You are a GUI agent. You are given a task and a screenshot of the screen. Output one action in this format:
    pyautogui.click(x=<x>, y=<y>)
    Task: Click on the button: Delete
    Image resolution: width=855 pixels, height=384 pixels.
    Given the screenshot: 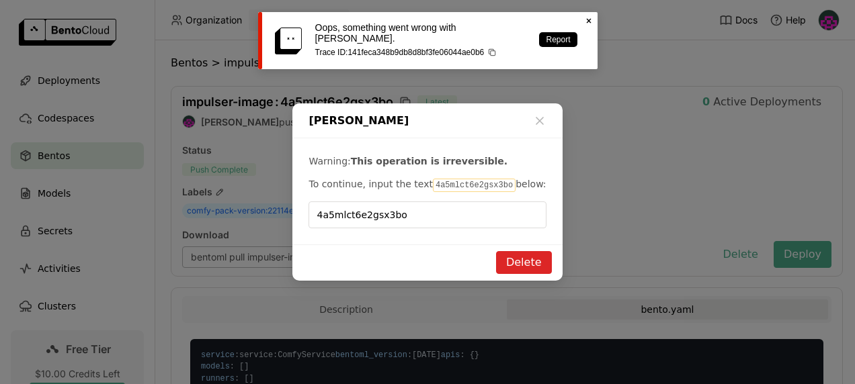 What is the action you would take?
    pyautogui.click(x=524, y=263)
    